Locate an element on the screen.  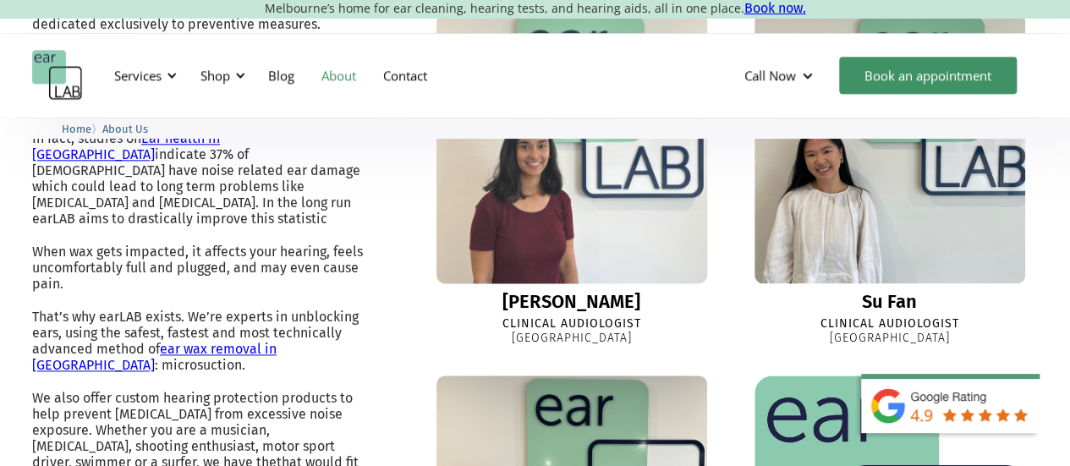
a: Blog is located at coordinates (281, 75).